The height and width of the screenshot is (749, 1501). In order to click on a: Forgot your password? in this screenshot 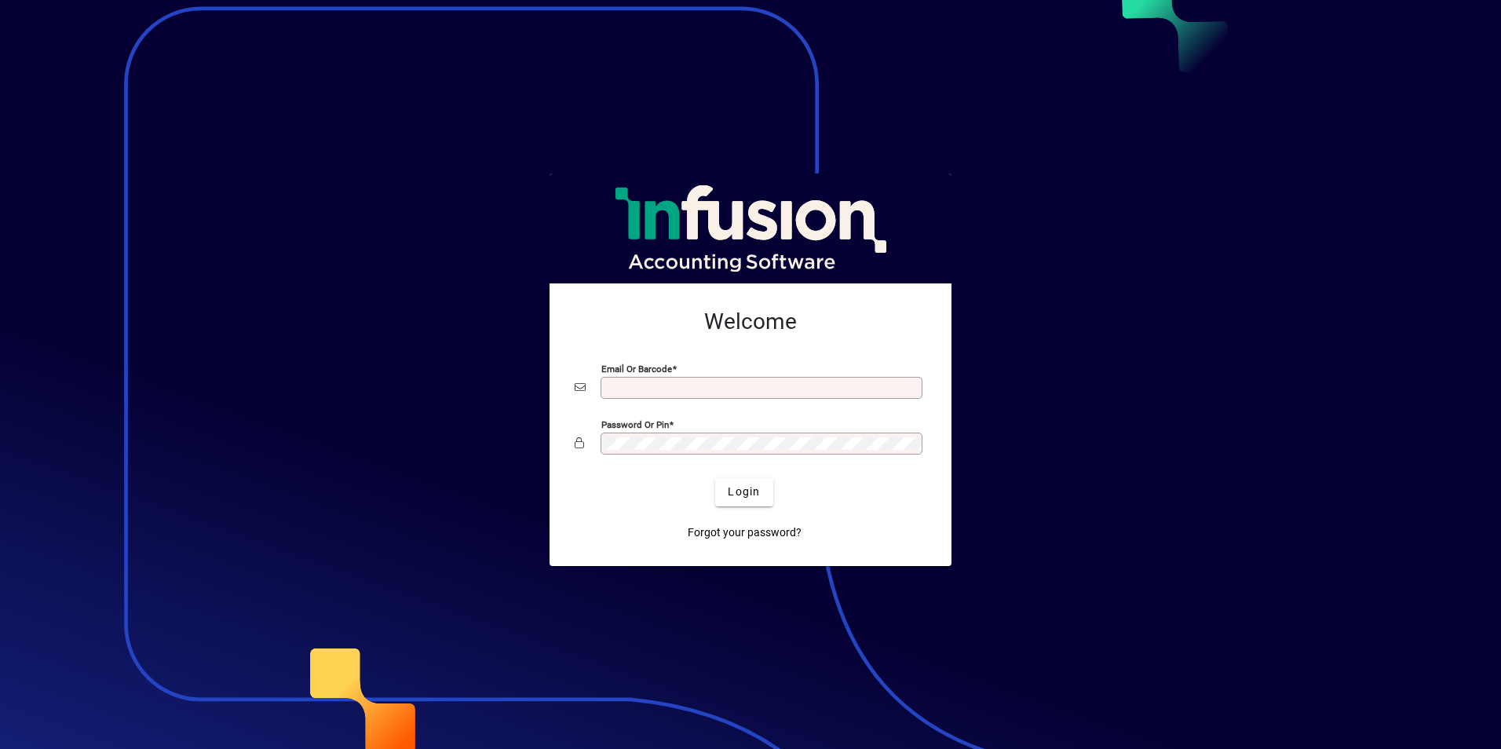, I will do `click(744, 533)`.